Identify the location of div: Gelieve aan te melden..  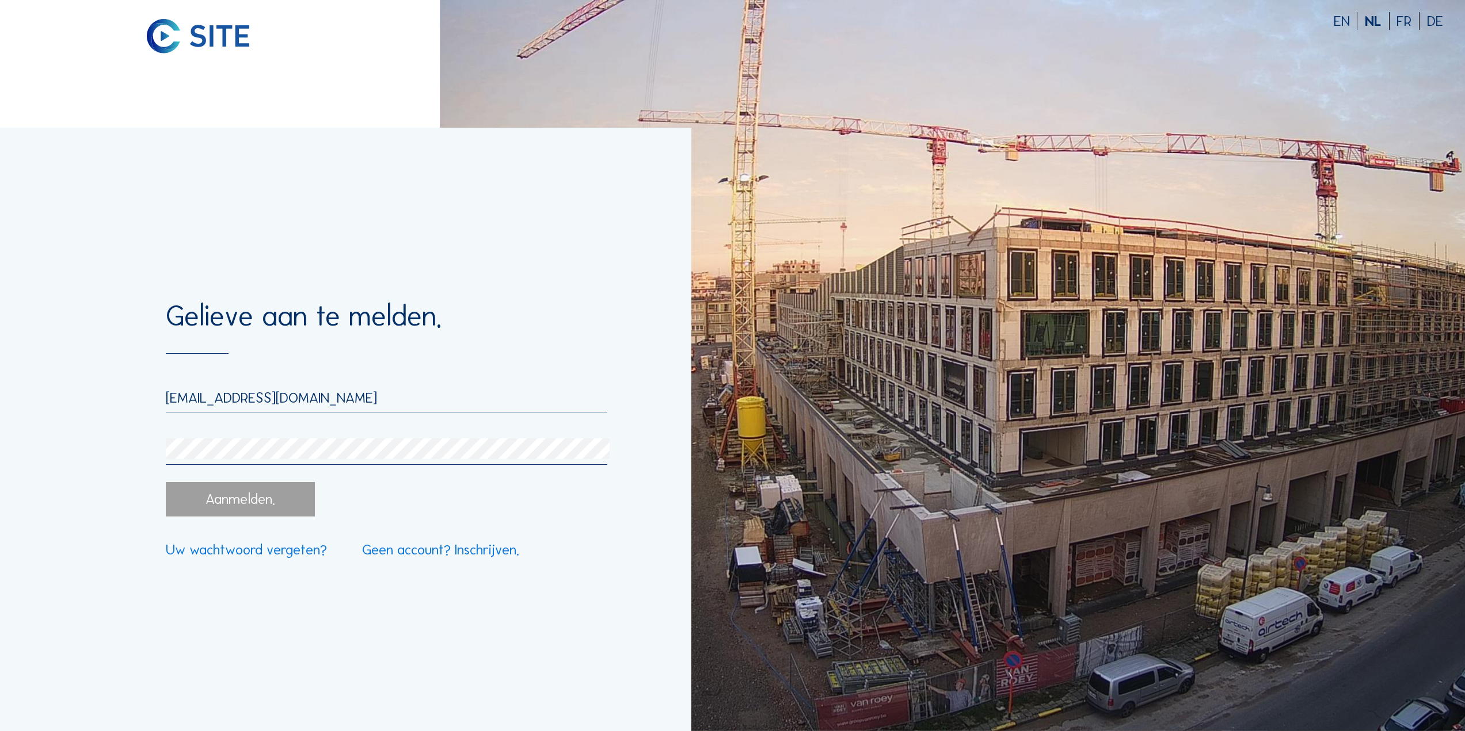
(386, 328).